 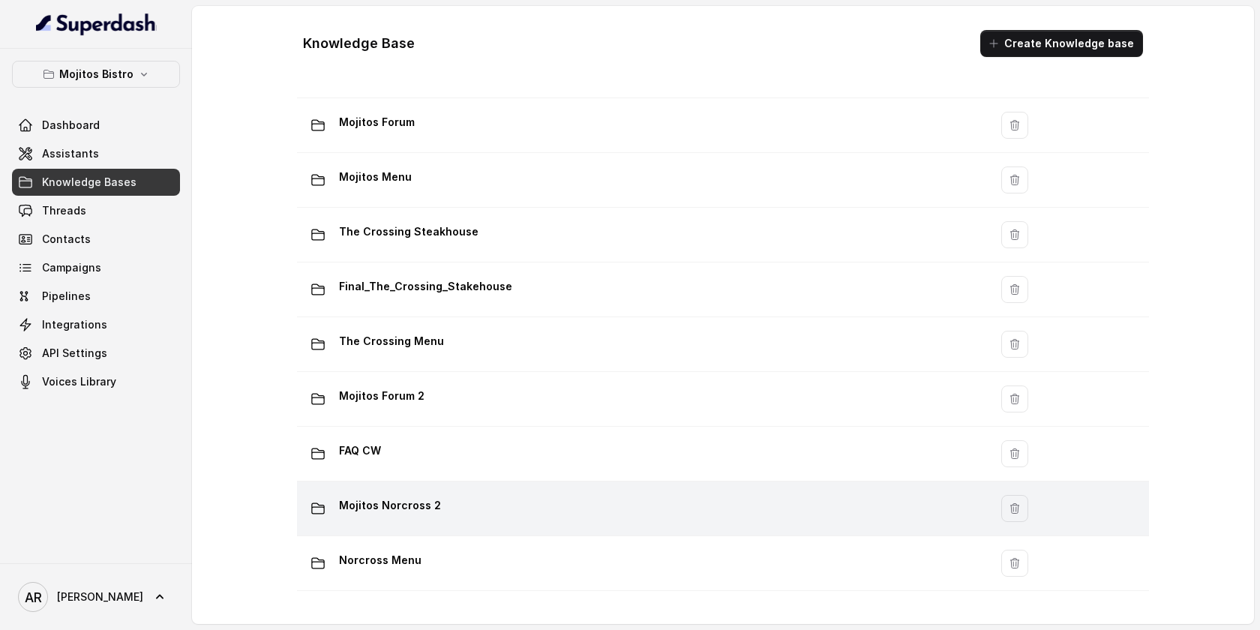 I want to click on img: light.svg, so click(x=96, y=24).